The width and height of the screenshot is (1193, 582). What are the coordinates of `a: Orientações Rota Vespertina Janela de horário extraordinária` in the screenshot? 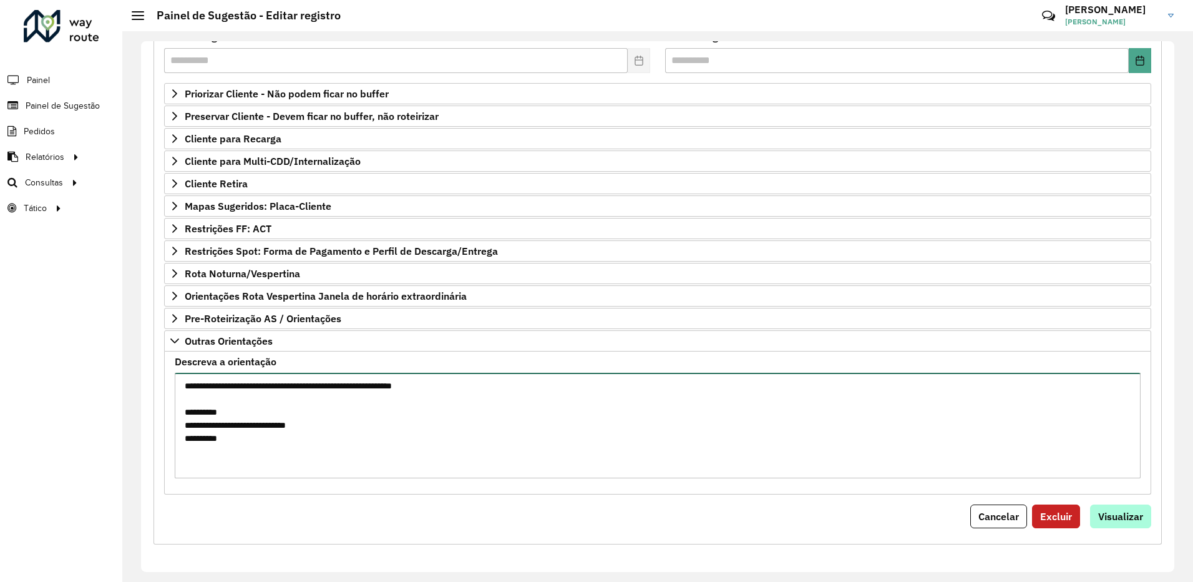 It's located at (658, 296).